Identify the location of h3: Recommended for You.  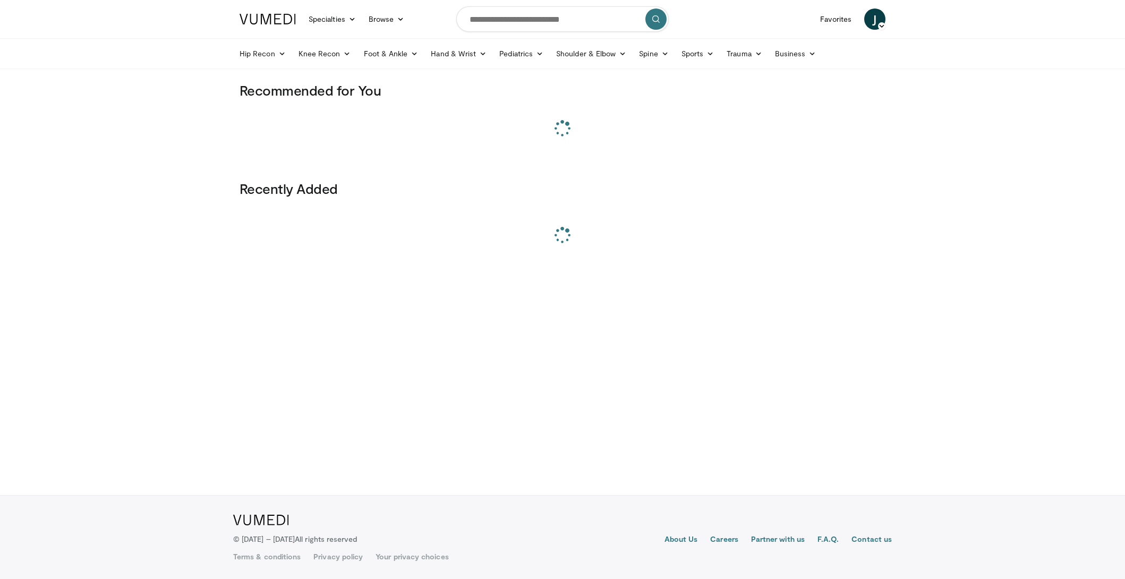
(563, 90).